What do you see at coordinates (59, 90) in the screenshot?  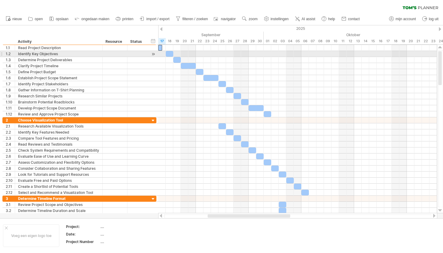 I see `div: Gather Information on T-Shirt Planning` at bounding box center [59, 90].